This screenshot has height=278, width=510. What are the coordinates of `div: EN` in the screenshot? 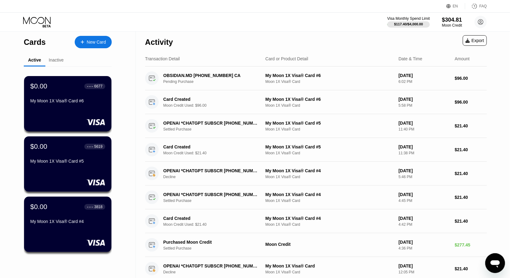 It's located at (456, 6).